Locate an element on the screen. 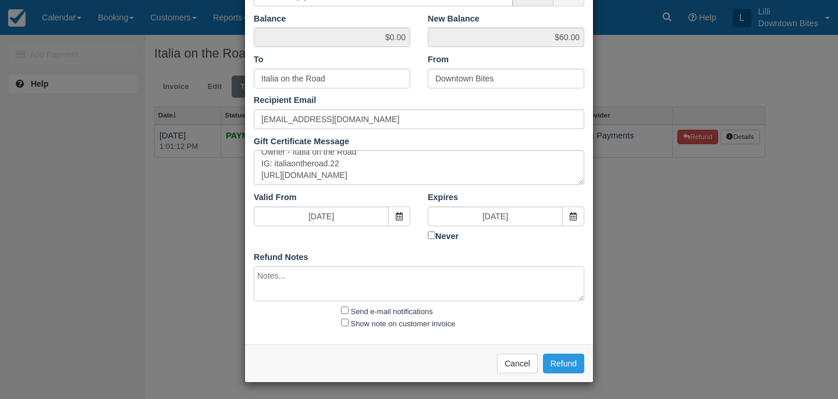 The width and height of the screenshot is (838, 399). label: Gift Certificate Message is located at coordinates (301, 141).